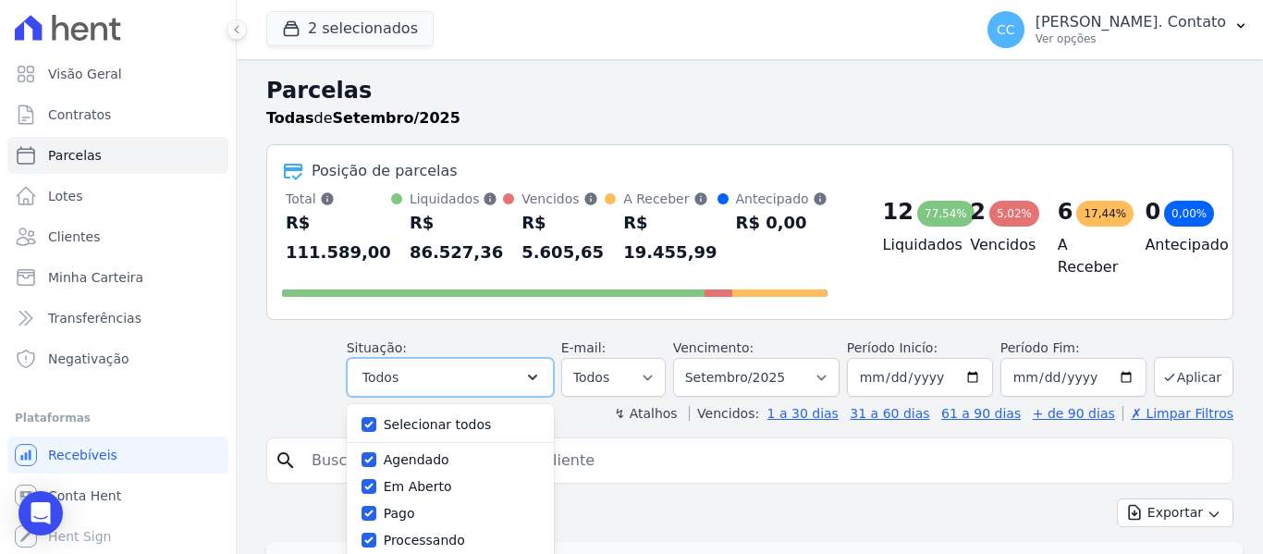  What do you see at coordinates (363, 118) in the screenshot?
I see `p: de` at bounding box center [363, 118].